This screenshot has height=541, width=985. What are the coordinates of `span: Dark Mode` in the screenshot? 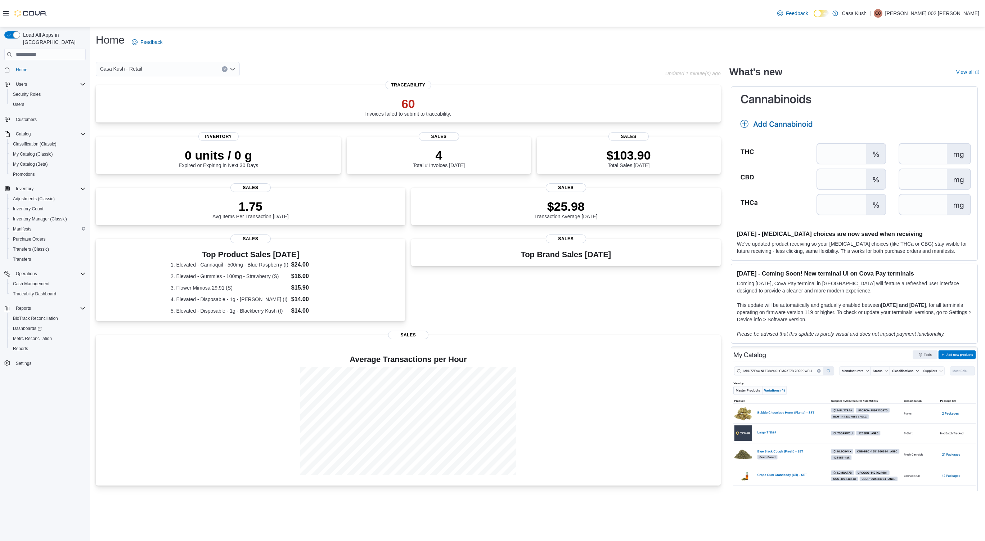 It's located at (814, 17).